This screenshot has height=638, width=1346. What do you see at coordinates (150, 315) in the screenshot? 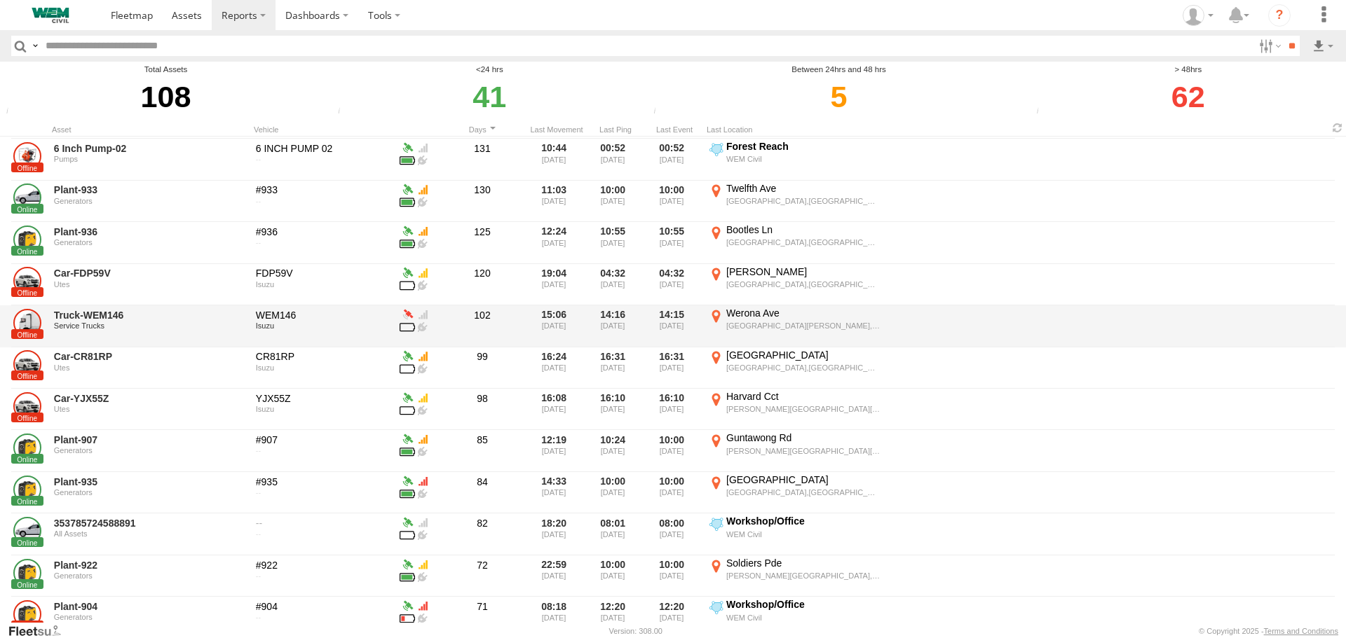
I see `a: Truck-WEM146` at bounding box center [150, 315].